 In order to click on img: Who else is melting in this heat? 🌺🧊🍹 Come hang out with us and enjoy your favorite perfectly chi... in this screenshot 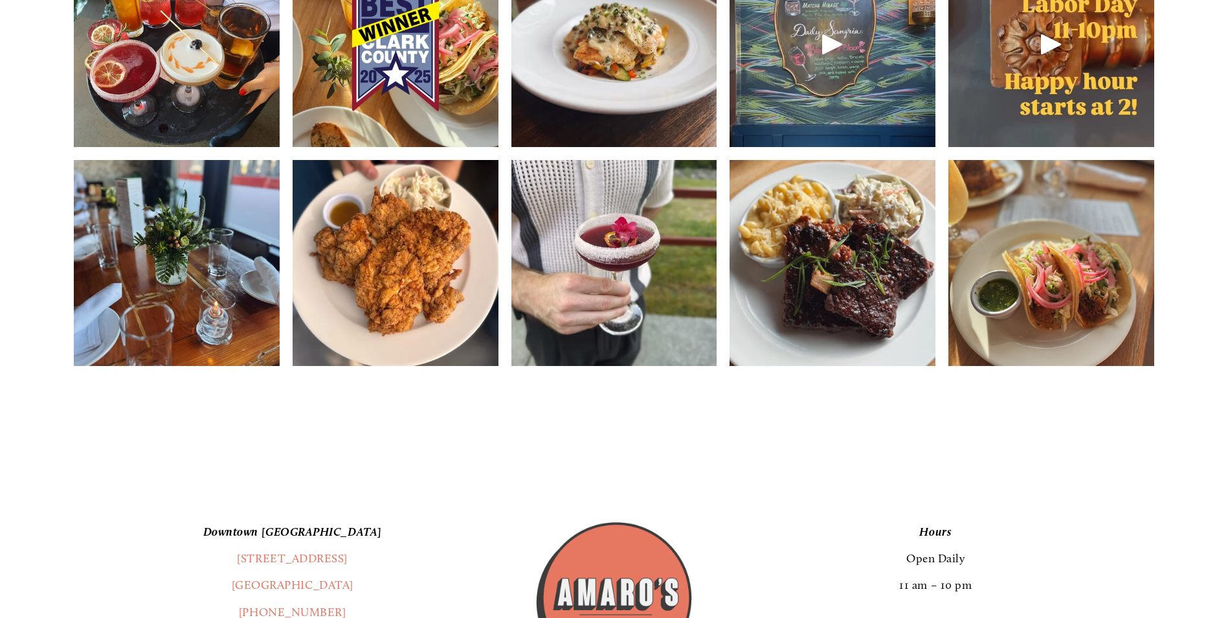, I will do `click(615, 263)`.